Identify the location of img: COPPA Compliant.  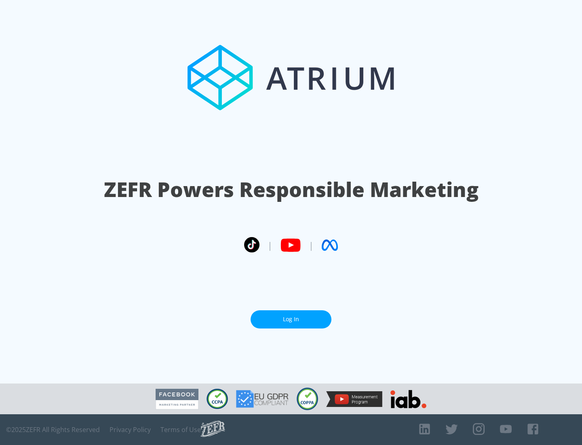
(307, 399).